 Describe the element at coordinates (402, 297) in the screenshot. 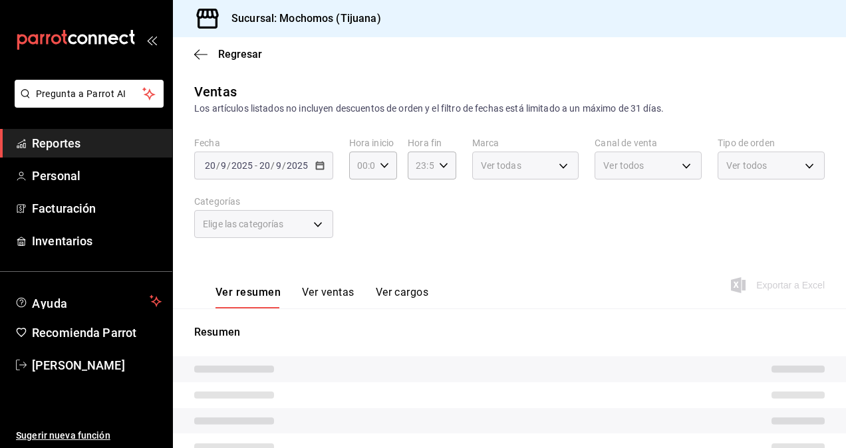

I see `button: Ver cargos` at that location.